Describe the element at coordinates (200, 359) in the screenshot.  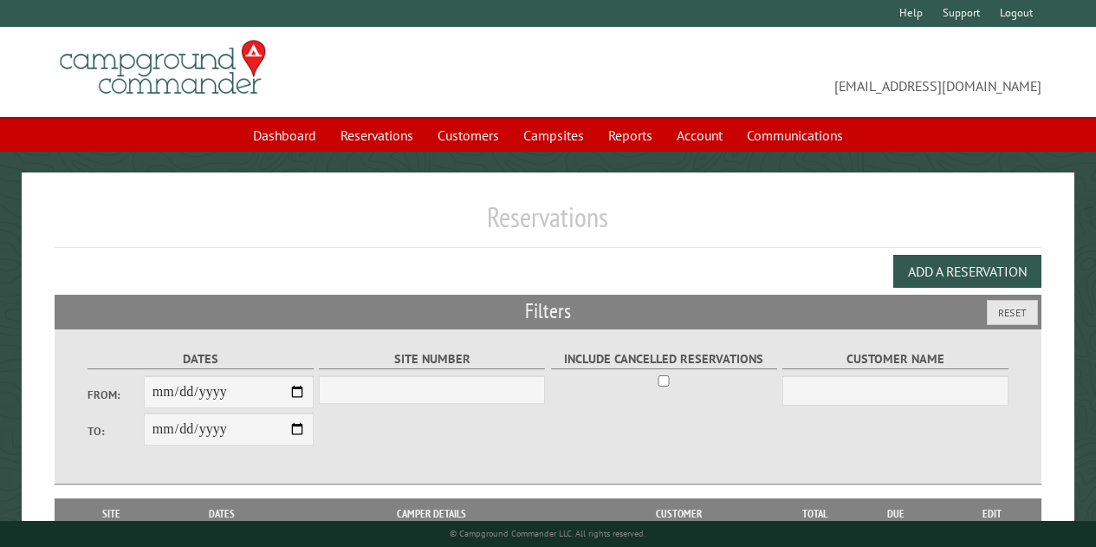
I see `label: Dates` at that location.